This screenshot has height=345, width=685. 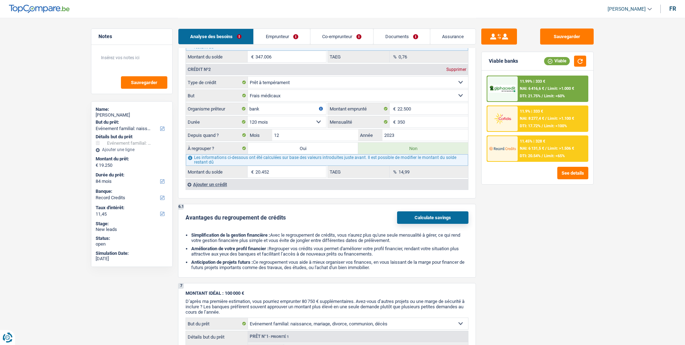 What do you see at coordinates (532, 141) in the screenshot?
I see `div: 11.45% | 328 €` at bounding box center [532, 141].